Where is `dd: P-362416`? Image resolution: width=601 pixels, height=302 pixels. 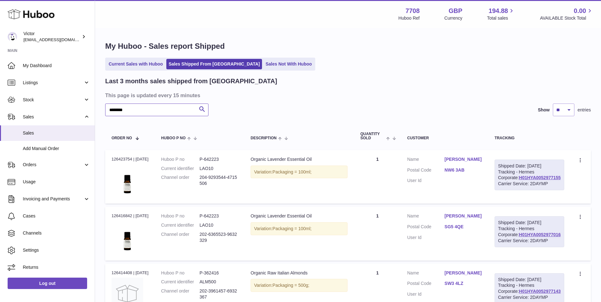
dd: P-362416 is located at coordinates (219, 273).